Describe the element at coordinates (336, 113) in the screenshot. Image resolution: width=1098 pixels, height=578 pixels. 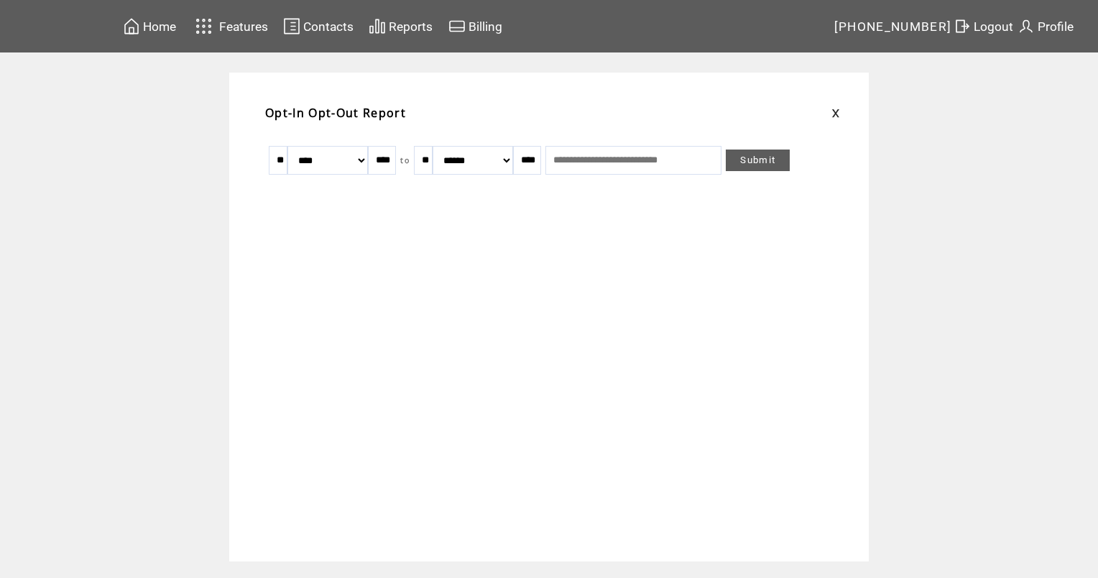
I see `span: Opt-In Opt-Out Report` at that location.